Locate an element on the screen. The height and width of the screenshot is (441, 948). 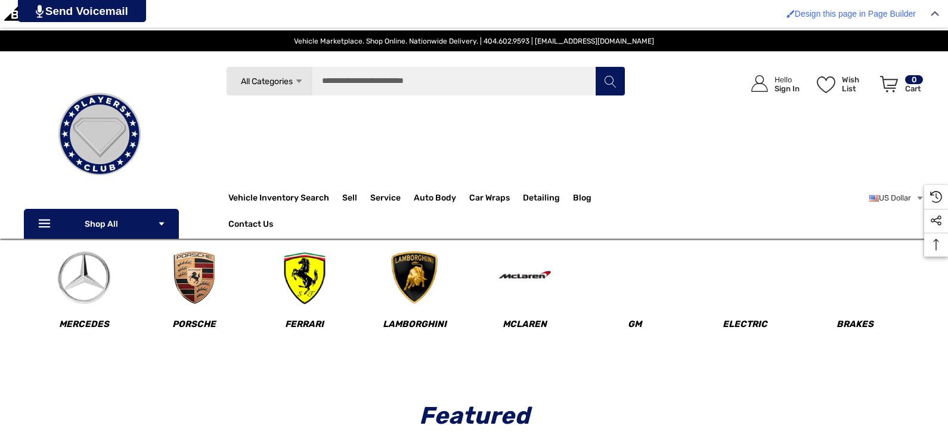
a: Auto Body is located at coordinates (441, 198).